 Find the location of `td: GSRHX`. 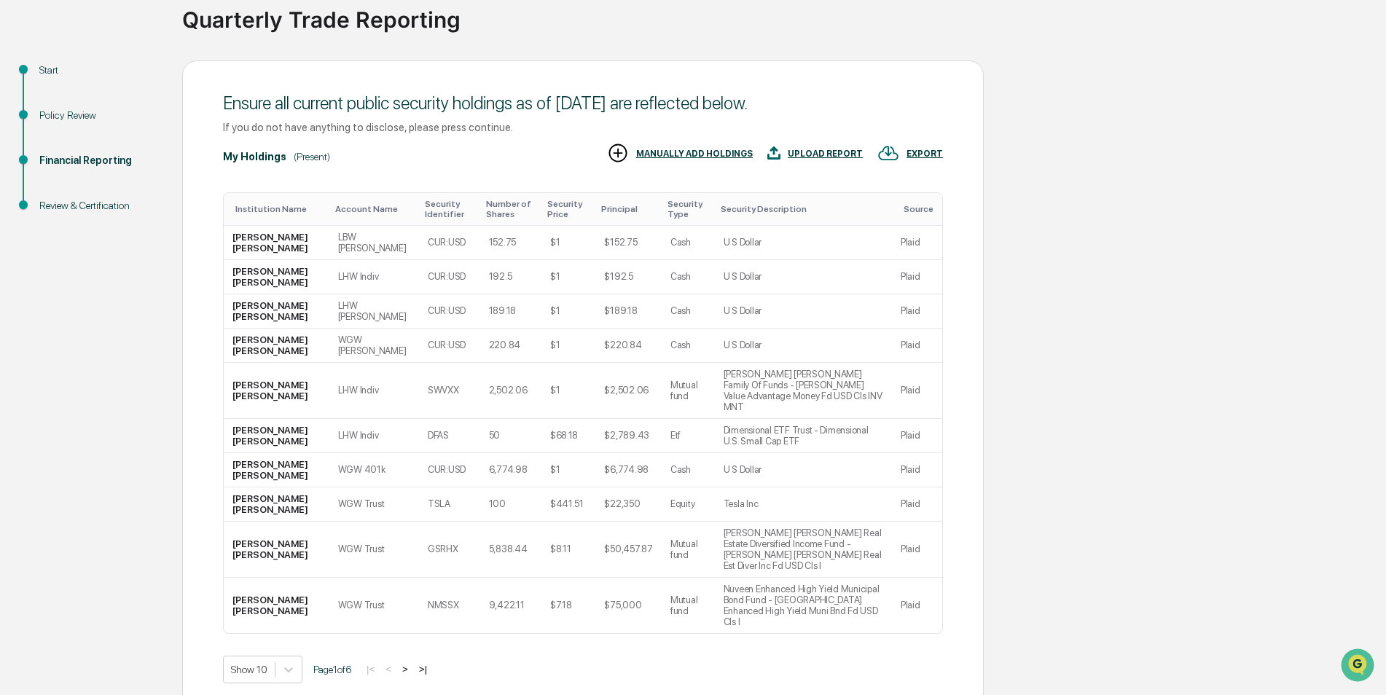

td: GSRHX is located at coordinates (449, 549).